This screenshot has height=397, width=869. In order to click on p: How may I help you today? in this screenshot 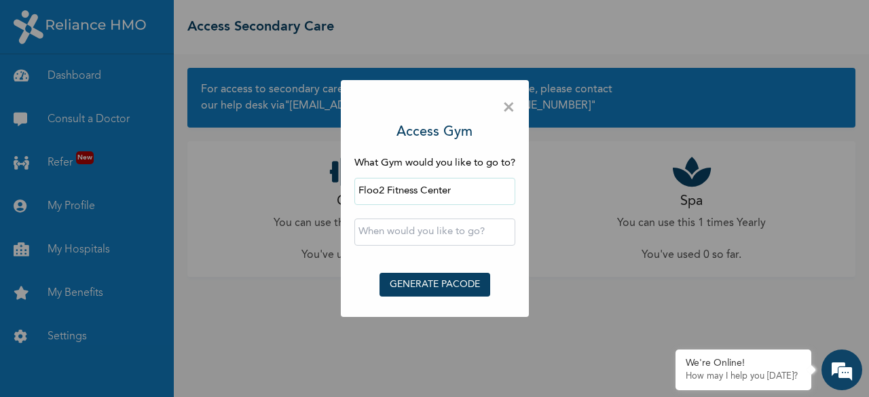, I will do `click(744, 377)`.